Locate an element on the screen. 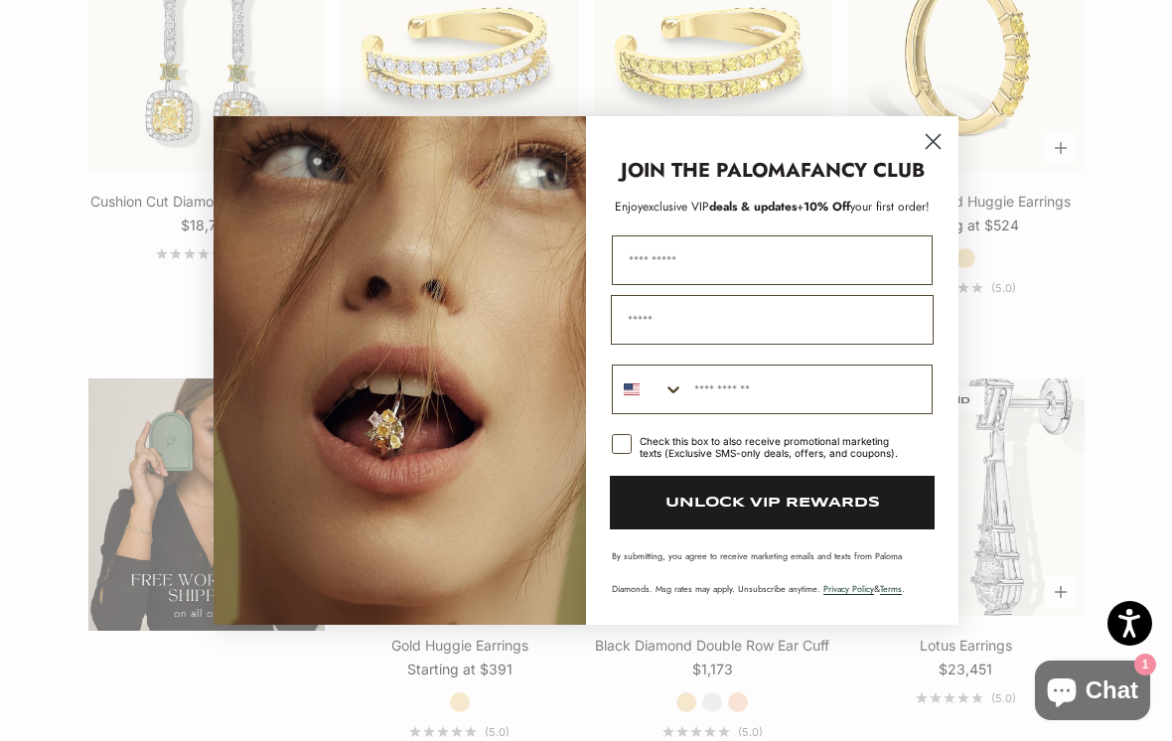 The width and height of the screenshot is (1172, 741). span: + your first order! is located at coordinates (863, 207).